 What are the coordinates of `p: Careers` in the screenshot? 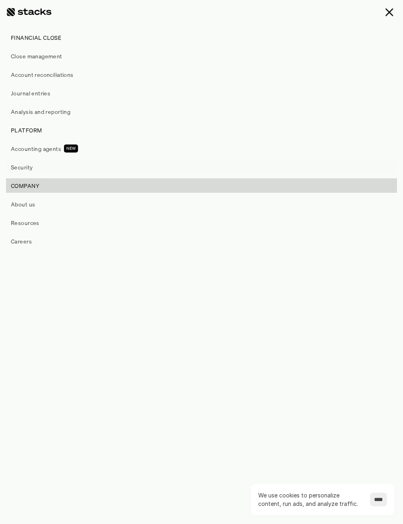 It's located at (21, 241).